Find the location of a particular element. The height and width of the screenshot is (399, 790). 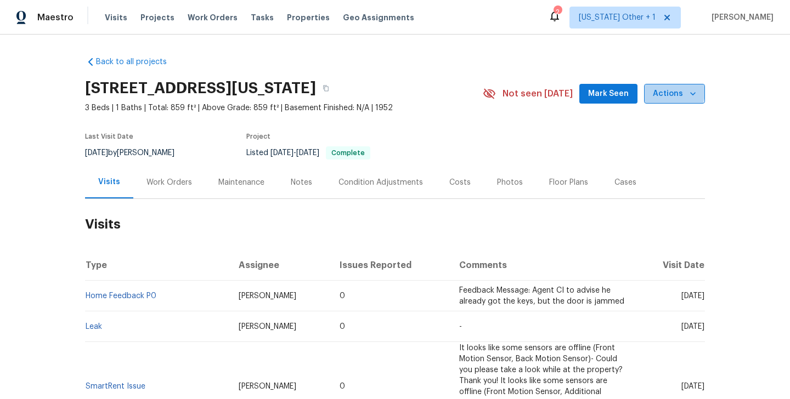

span: Listed is located at coordinates (308, 153).